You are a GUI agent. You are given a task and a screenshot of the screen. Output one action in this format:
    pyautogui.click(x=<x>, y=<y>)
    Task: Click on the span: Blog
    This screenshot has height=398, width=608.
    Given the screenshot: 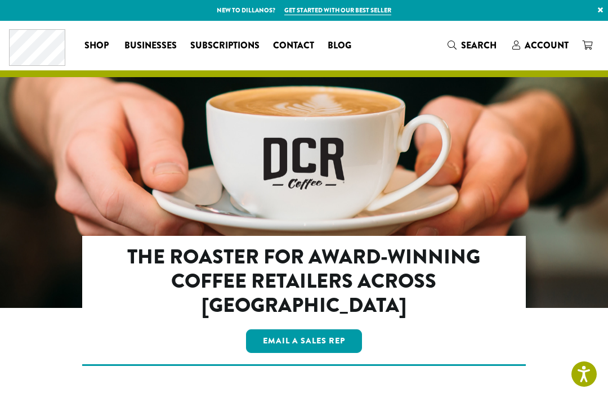 What is the action you would take?
    pyautogui.click(x=340, y=46)
    